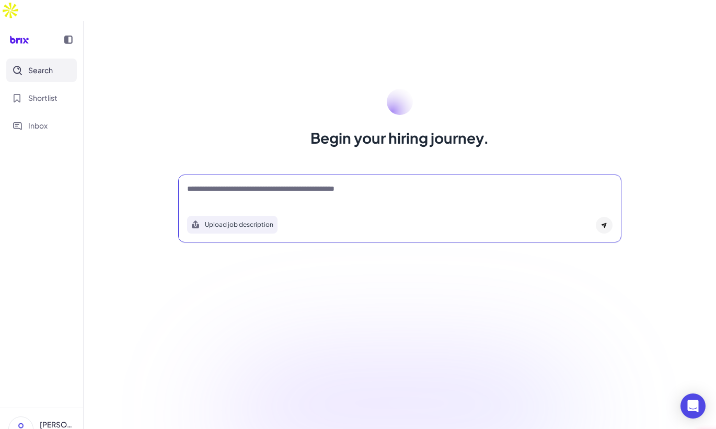 The height and width of the screenshot is (429, 716). What do you see at coordinates (40, 70) in the screenshot?
I see `span: Search` at bounding box center [40, 70].